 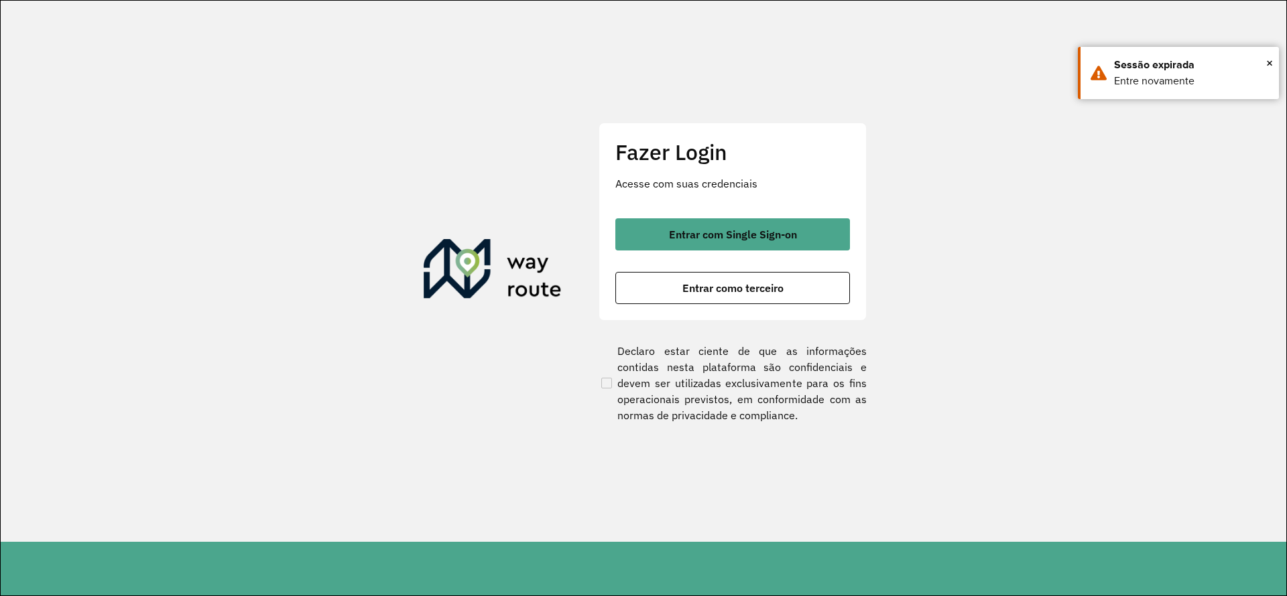 I want to click on img: Roteirizador AmbevTech, so click(x=493, y=271).